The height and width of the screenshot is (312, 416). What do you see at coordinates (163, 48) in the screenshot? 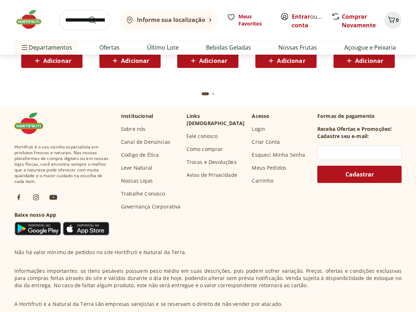
I see `a: Último Lote` at bounding box center [163, 48].